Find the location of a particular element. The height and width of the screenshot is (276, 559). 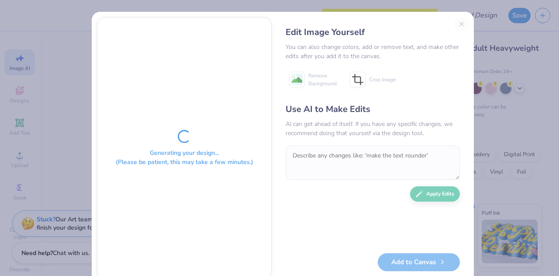

div: Generating your design... (Please be patient, this may take a few minutes.) is located at coordinates (184, 157).